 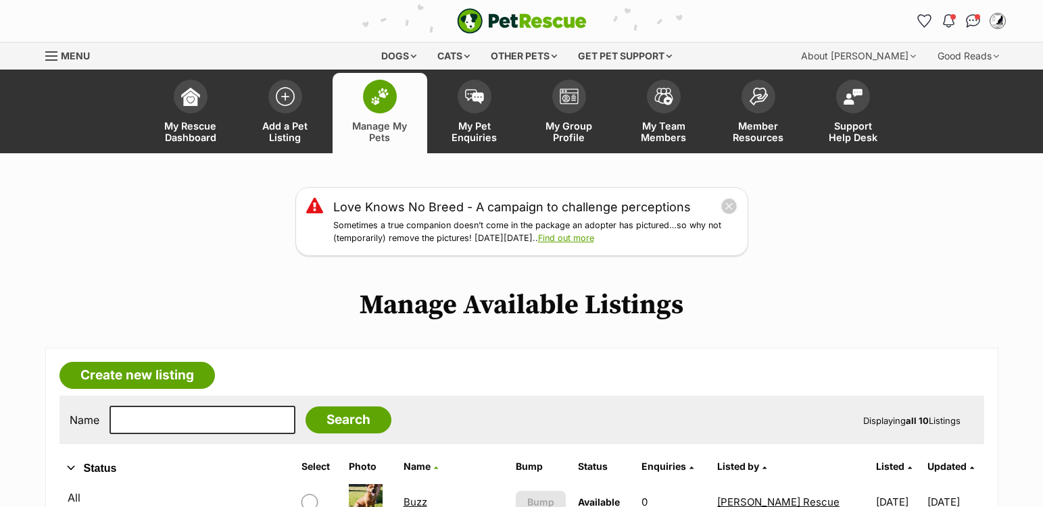 What do you see at coordinates (84, 420) in the screenshot?
I see `label: Name` at bounding box center [84, 420].